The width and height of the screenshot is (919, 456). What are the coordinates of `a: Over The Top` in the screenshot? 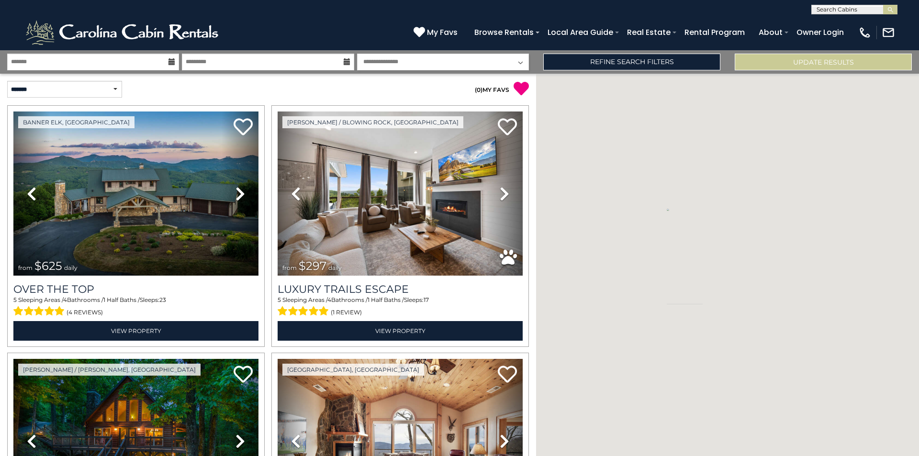 It's located at (136, 289).